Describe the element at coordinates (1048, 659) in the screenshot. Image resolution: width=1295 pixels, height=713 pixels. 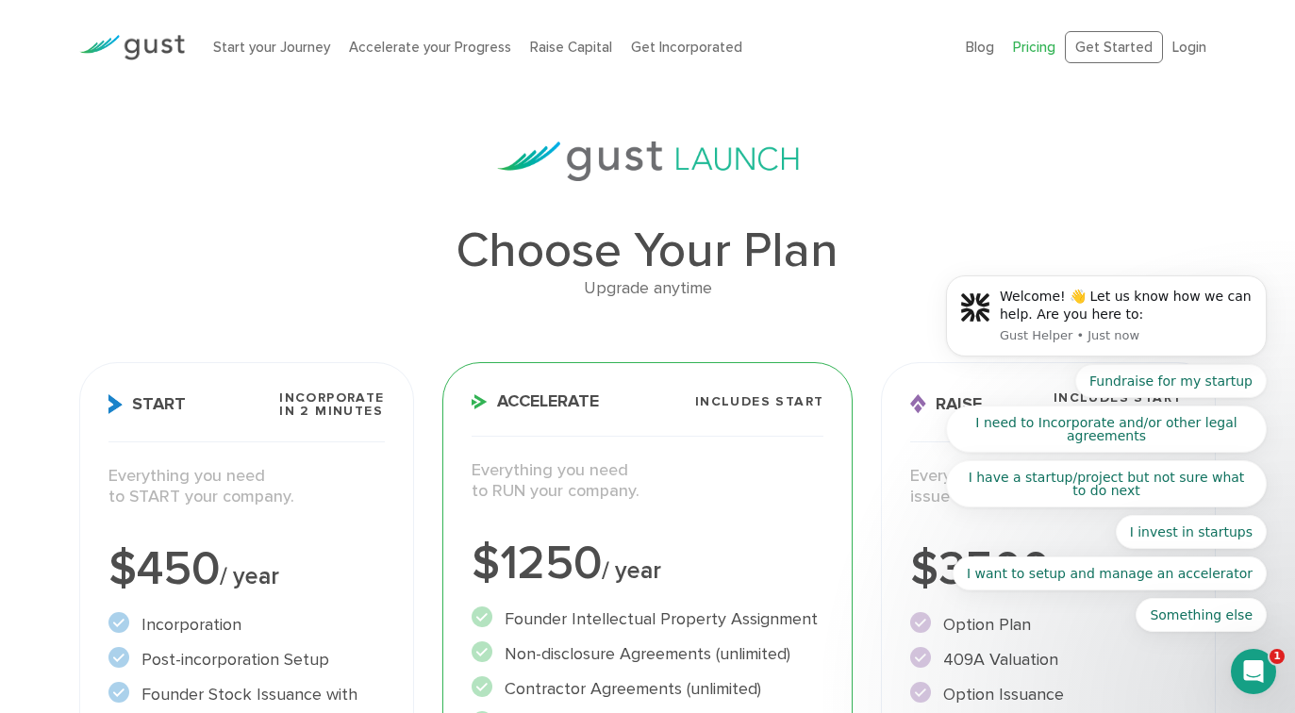
I see `li: 409A Valuation` at that location.